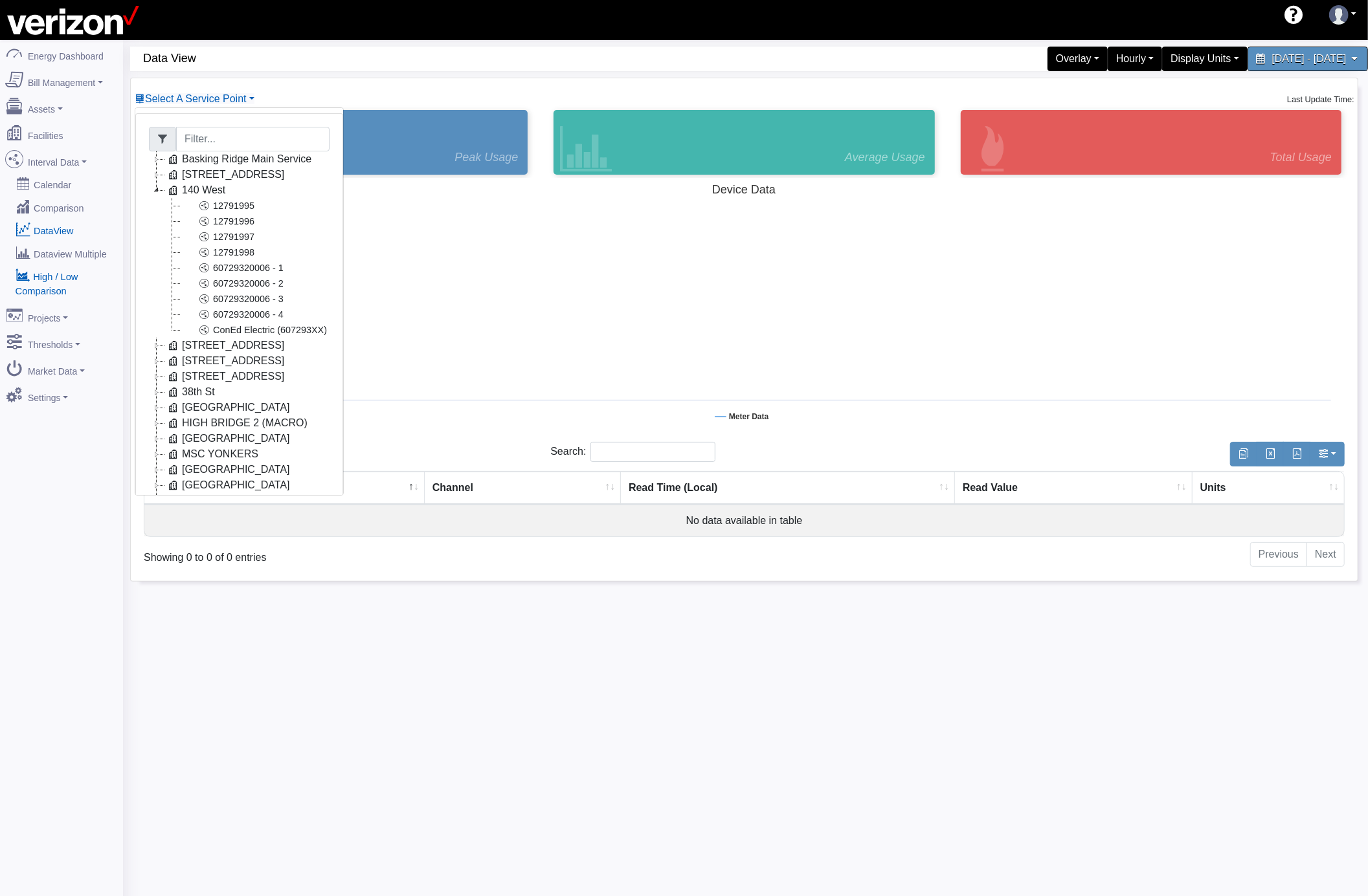 The image size is (1368, 896). What do you see at coordinates (1327, 455) in the screenshot?
I see `button: Show/Hide Columns` at bounding box center [1327, 455].